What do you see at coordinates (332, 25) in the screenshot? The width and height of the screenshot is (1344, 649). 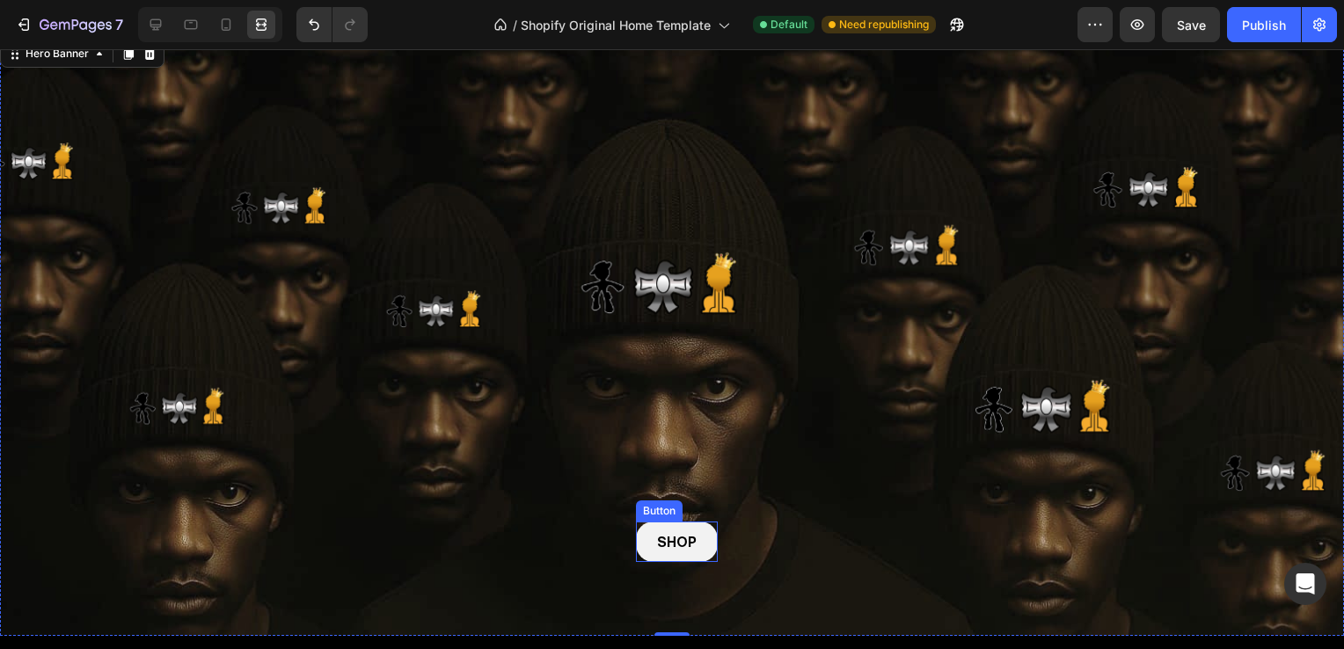 I see `div: Undo/Redo` at bounding box center [332, 25].